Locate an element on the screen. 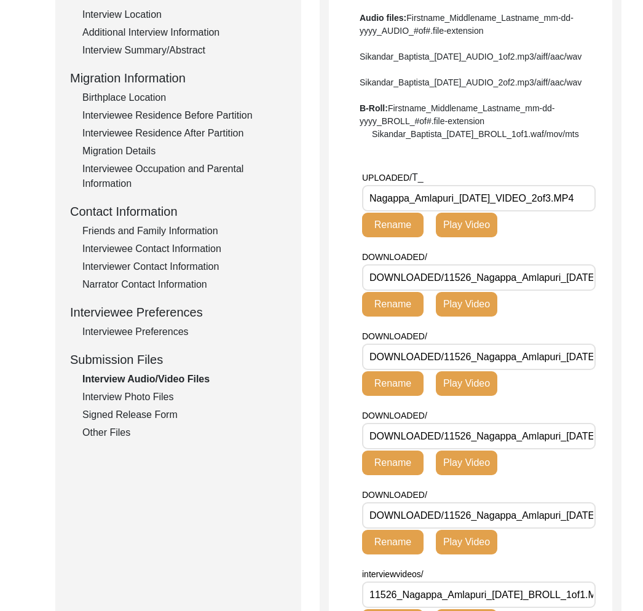 This screenshot has height=611, width=643. div: Interview Audio/Video Files is located at coordinates (184, 379).